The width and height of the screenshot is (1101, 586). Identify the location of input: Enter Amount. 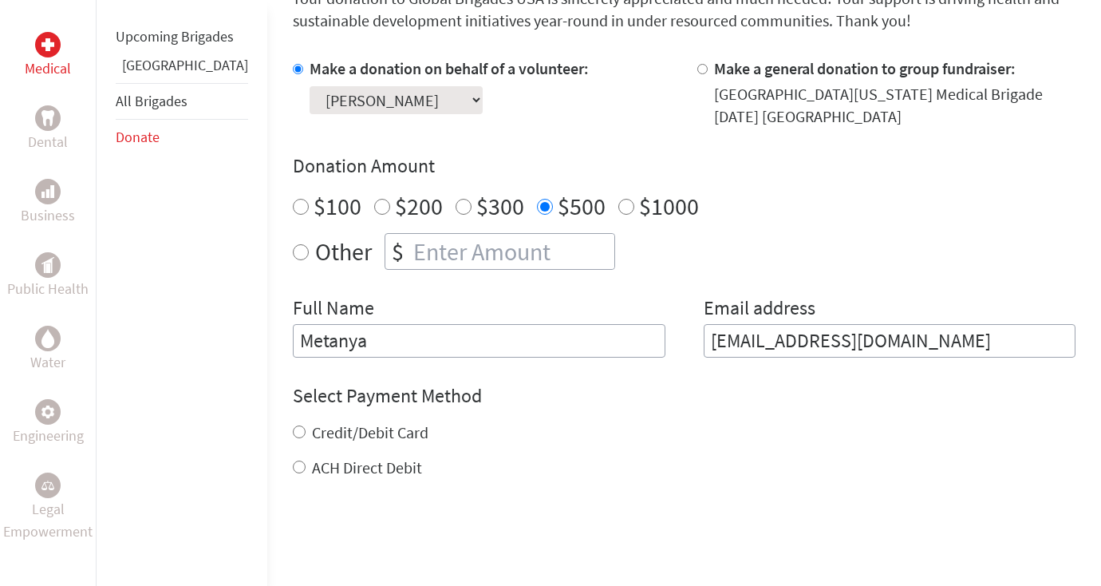
(512, 251).